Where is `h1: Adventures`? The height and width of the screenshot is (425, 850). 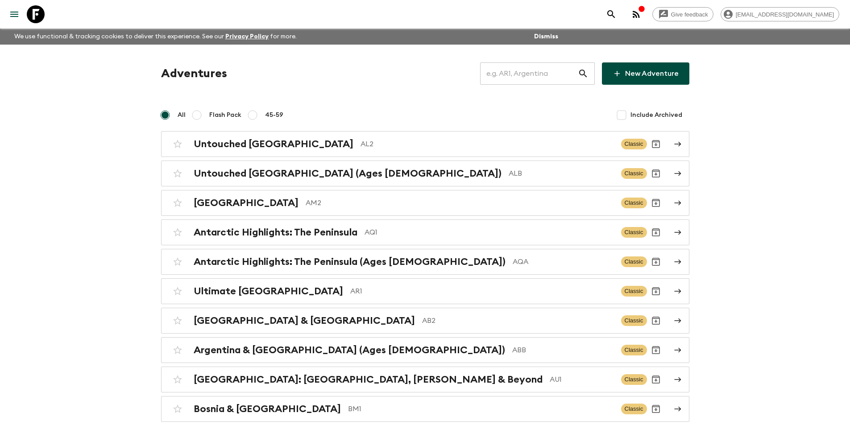
h1: Adventures is located at coordinates (194, 74).